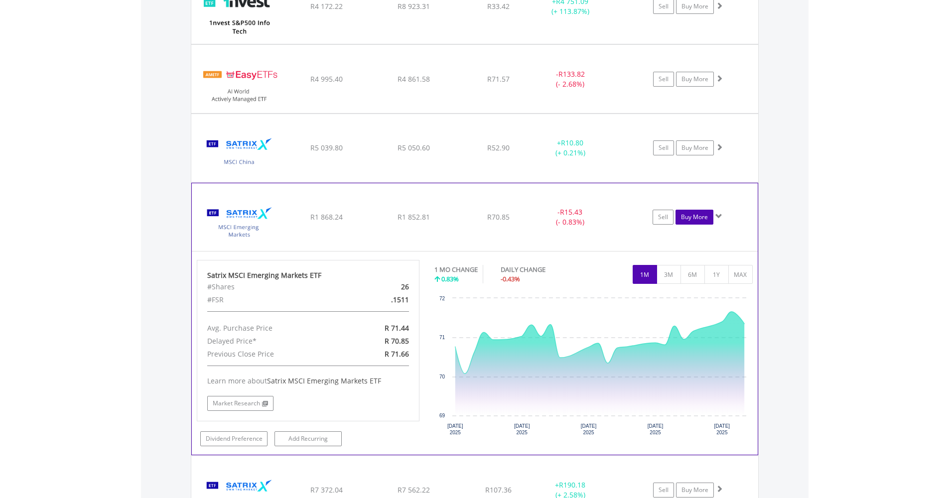 This screenshot has width=949, height=498. What do you see at coordinates (308, 439) in the screenshot?
I see `a: Add Recurring` at bounding box center [308, 439].